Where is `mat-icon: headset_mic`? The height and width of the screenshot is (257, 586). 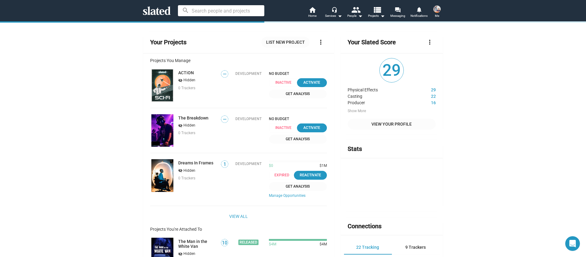 mat-icon: headset_mic is located at coordinates (334, 9).